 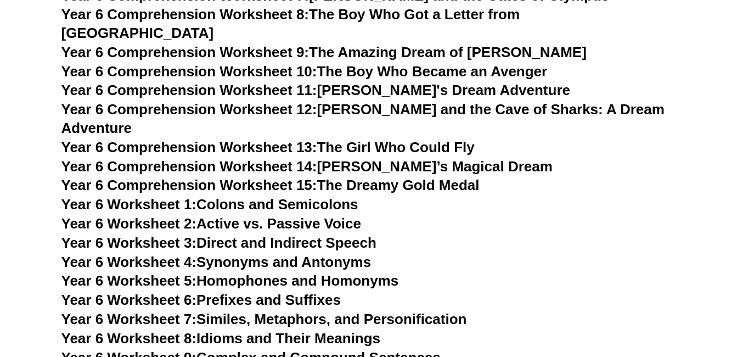 I want to click on a: Year 6 Worksheet 3:Direct and Indirect Speech, so click(x=219, y=242).